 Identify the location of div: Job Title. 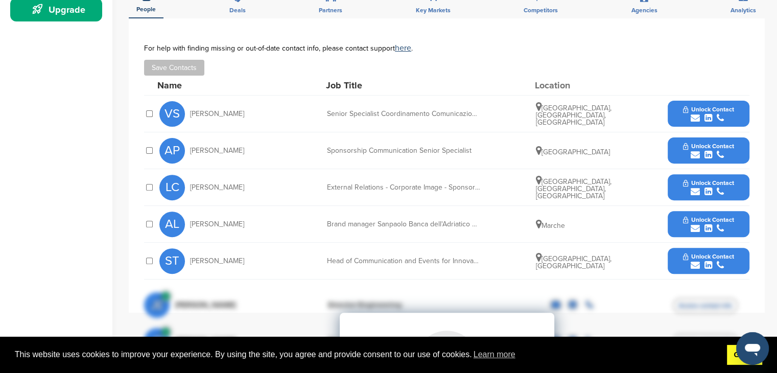
(402, 85).